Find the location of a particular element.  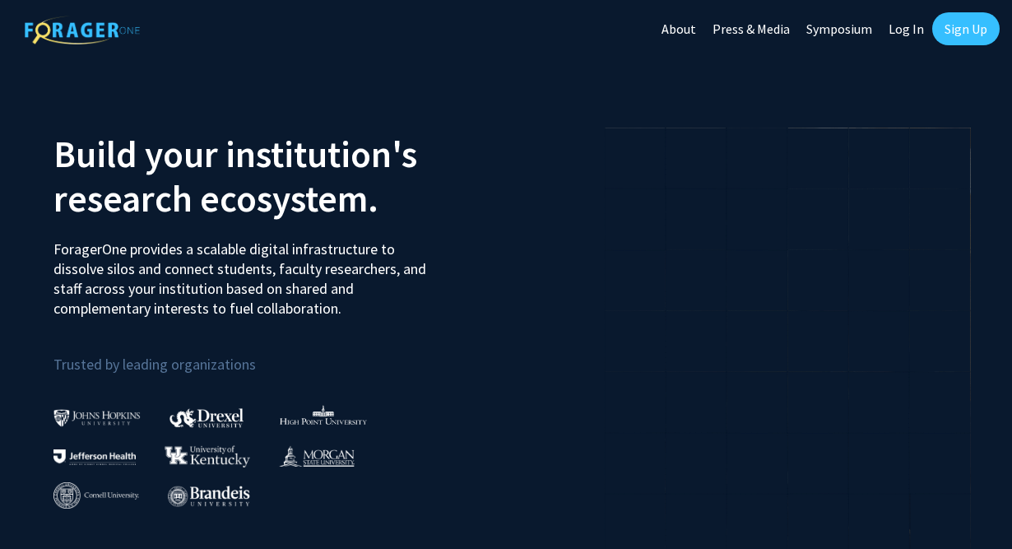

img: Brandeis University is located at coordinates (209, 495).